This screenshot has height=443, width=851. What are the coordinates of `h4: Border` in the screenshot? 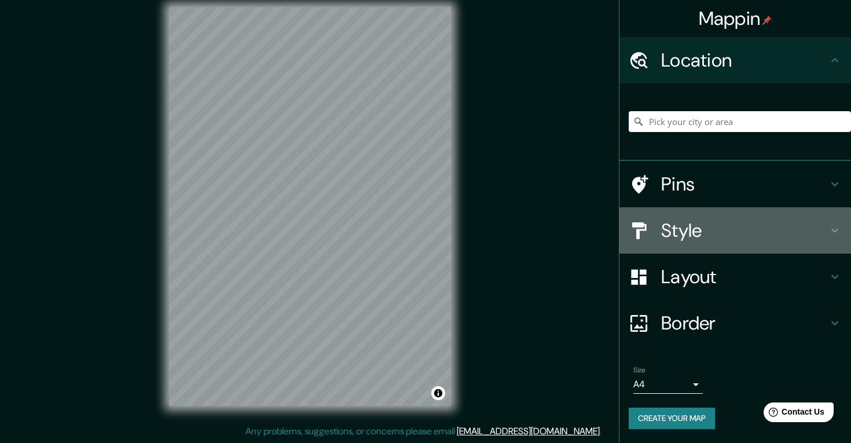 It's located at (745, 323).